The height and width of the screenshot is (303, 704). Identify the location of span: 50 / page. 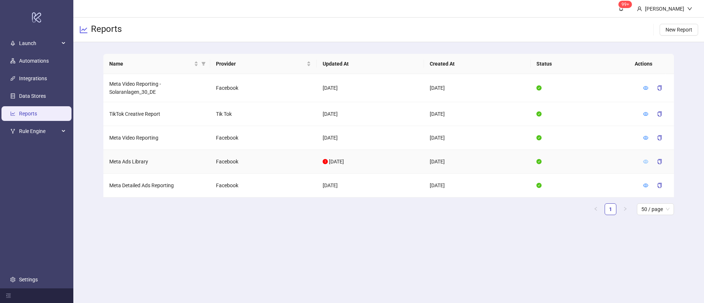
(655, 209).